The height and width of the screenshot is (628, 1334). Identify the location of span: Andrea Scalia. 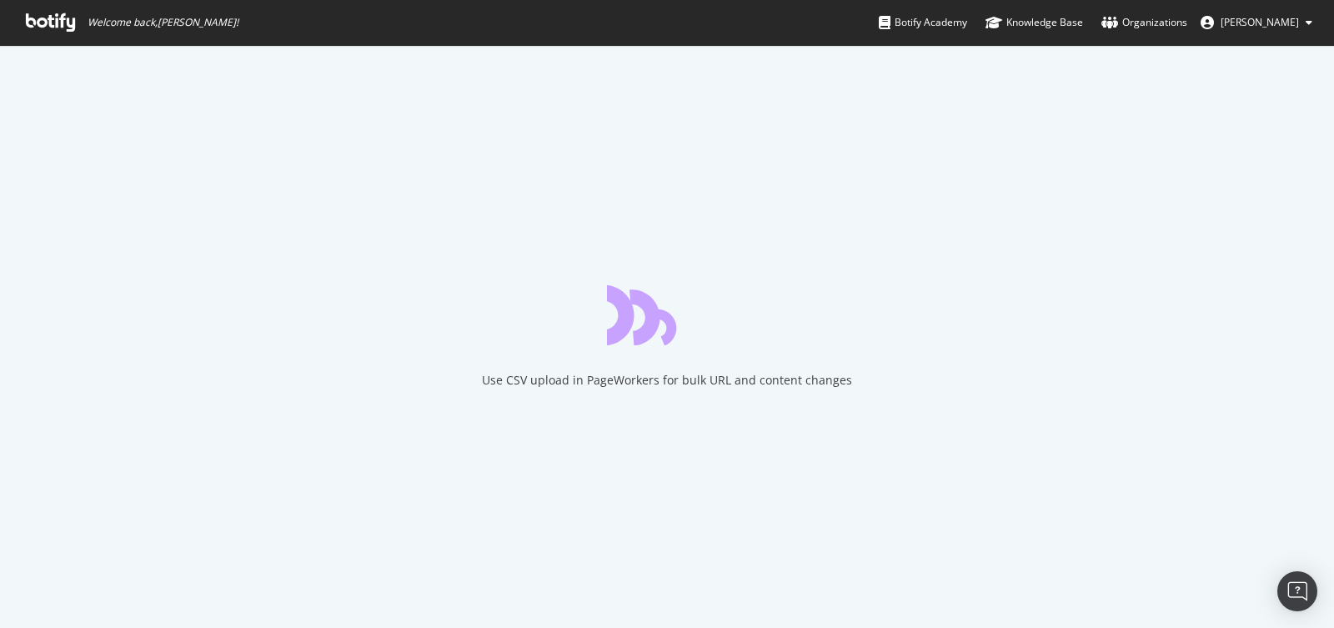
(1259, 22).